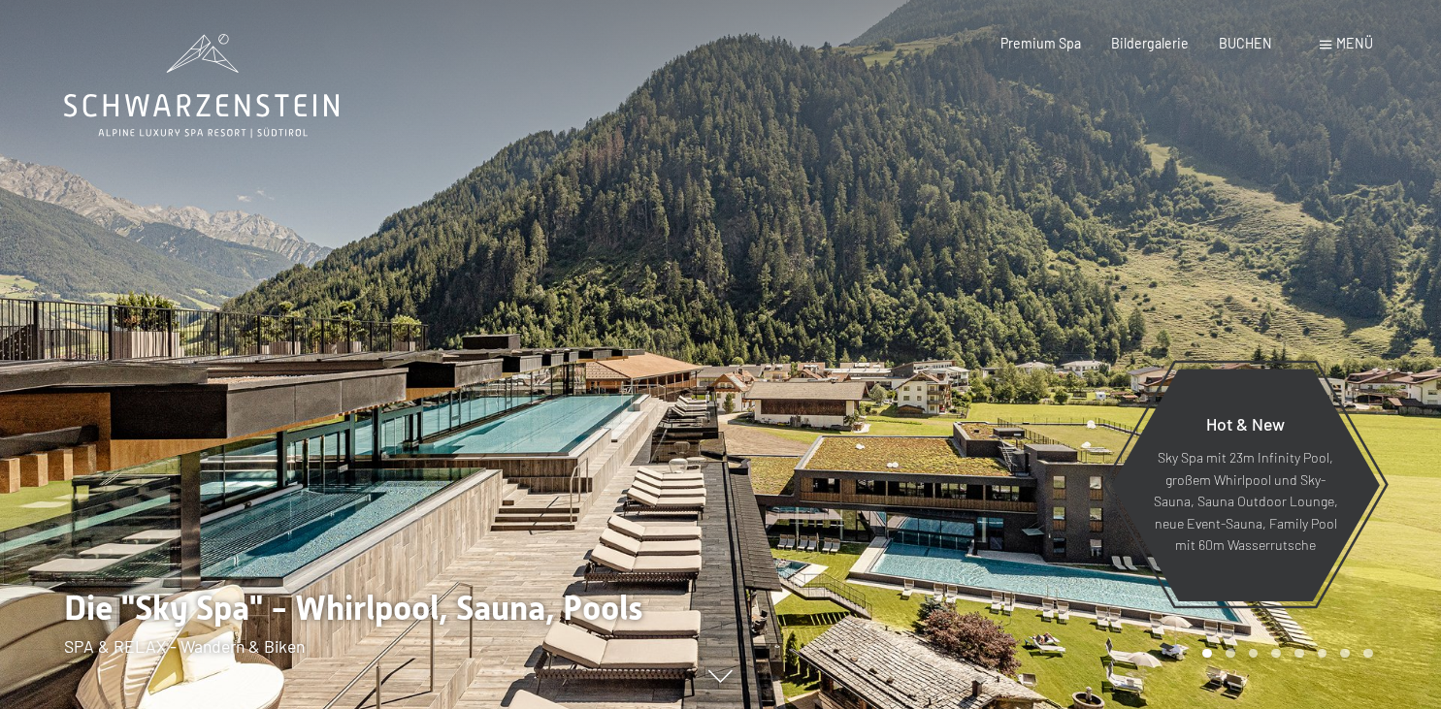  I want to click on a: Premium Spa, so click(1040, 43).